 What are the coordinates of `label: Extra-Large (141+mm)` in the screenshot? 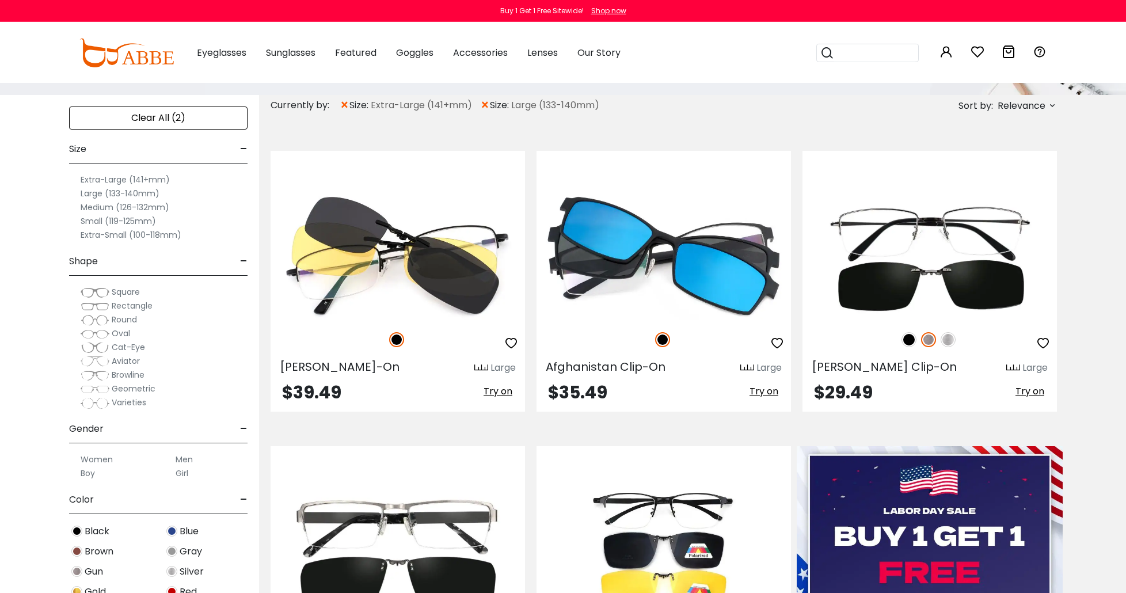 It's located at (125, 180).